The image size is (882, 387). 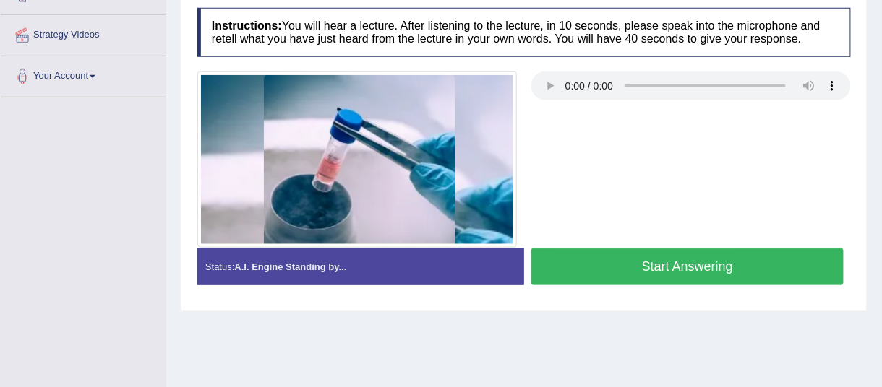 I want to click on a: Your Account, so click(x=83, y=74).